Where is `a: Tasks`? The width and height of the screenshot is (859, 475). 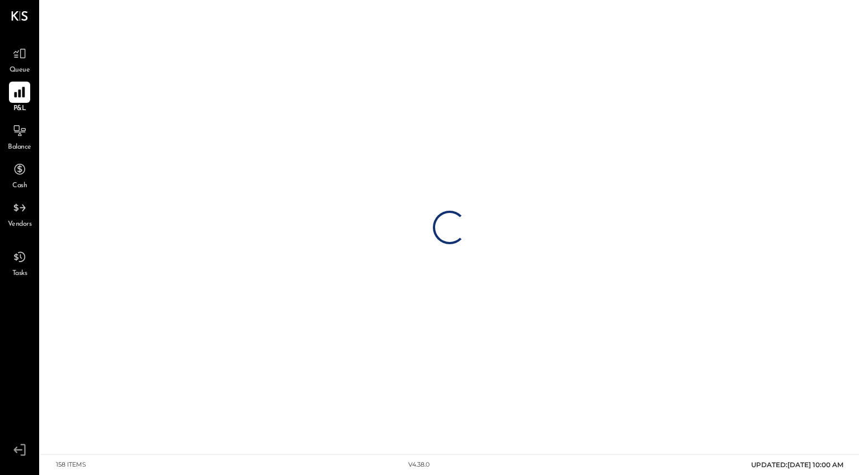 a: Tasks is located at coordinates (20, 263).